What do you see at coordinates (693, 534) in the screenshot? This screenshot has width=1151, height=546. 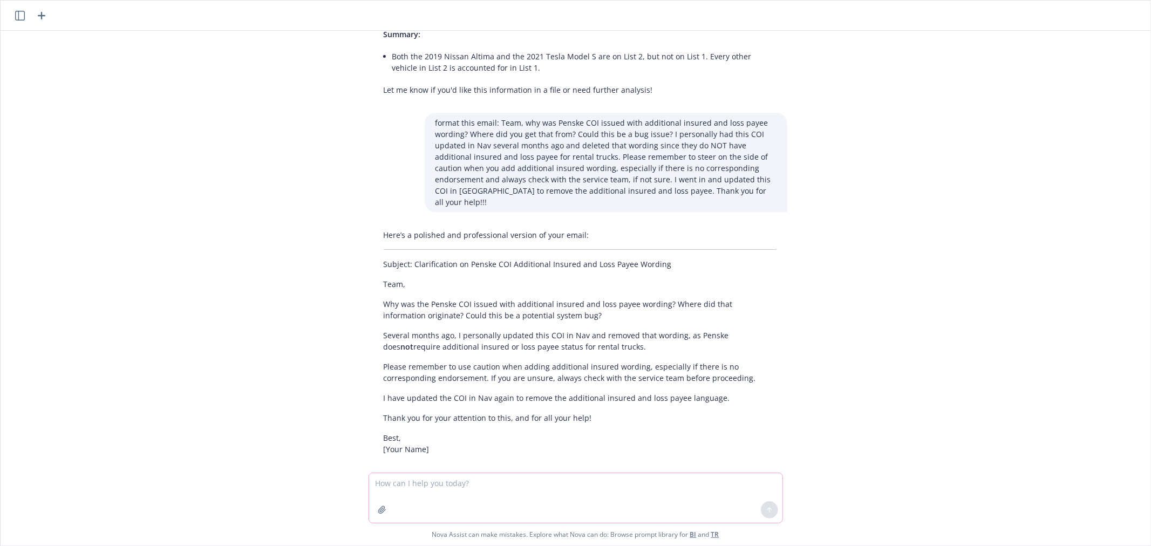 I see `a: BI` at bounding box center [693, 534].